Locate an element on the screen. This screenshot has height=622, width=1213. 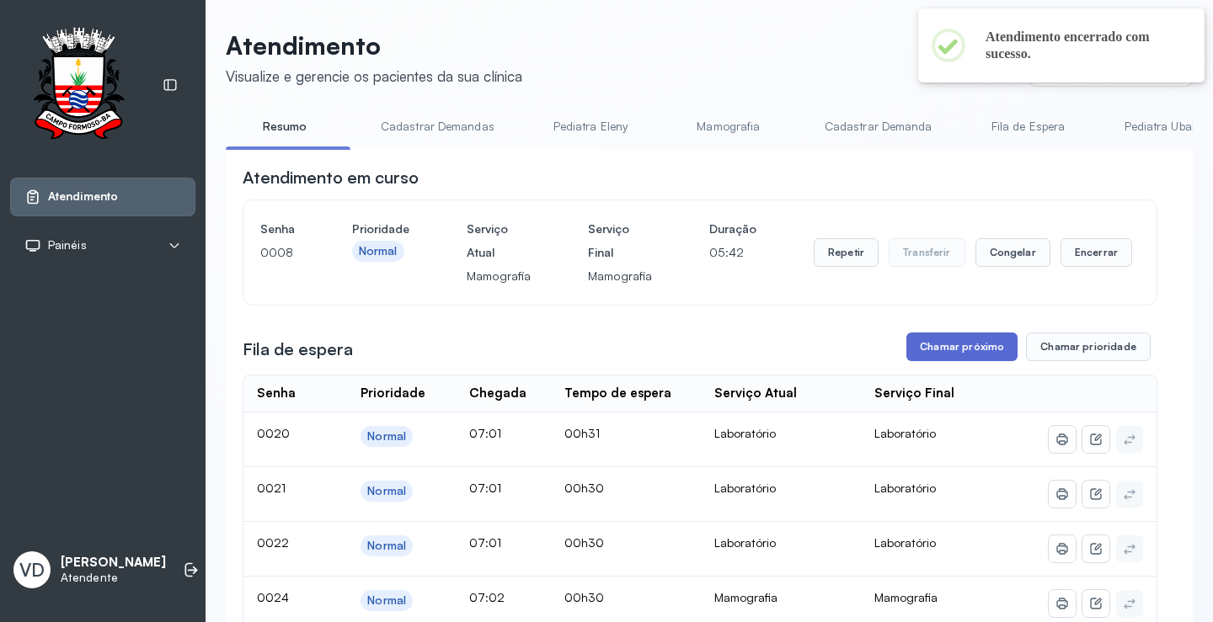
a: Fila de Espera is located at coordinates (1028, 126).